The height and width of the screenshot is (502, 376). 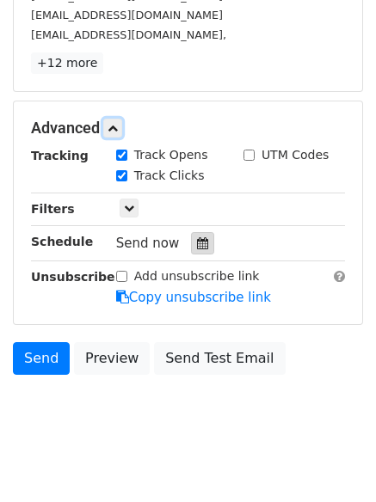 I want to click on a: Send Test Email, so click(x=219, y=359).